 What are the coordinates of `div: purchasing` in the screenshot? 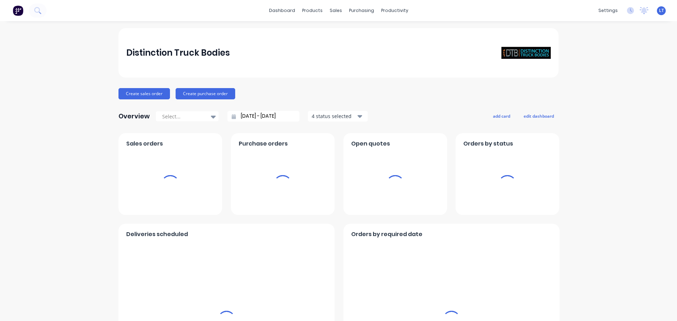 It's located at (362, 11).